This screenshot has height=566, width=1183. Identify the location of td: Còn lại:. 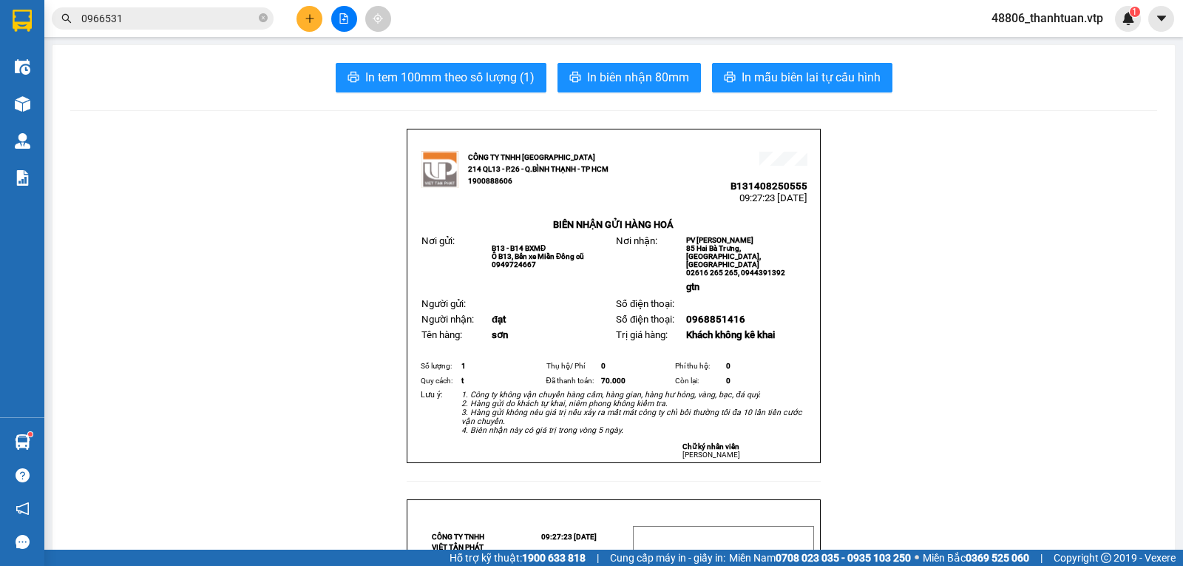
(699, 381).